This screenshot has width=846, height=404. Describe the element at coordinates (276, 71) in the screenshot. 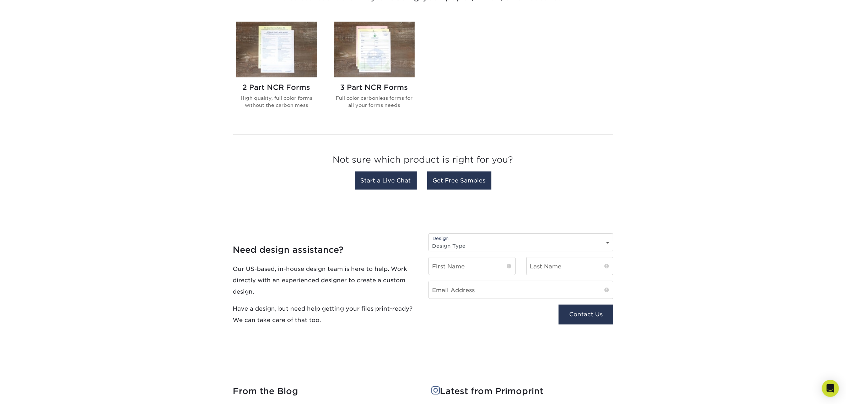

I see `a: 2 Part NCR Forms NCR Forms 2 Part NCR Forms High quality, full color forms without the carbon mess` at that location.